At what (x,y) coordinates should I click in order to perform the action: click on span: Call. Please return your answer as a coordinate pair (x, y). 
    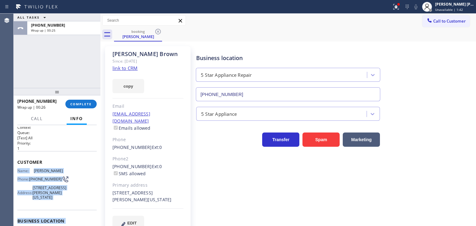
    Looking at the image, I should click on (37, 119).